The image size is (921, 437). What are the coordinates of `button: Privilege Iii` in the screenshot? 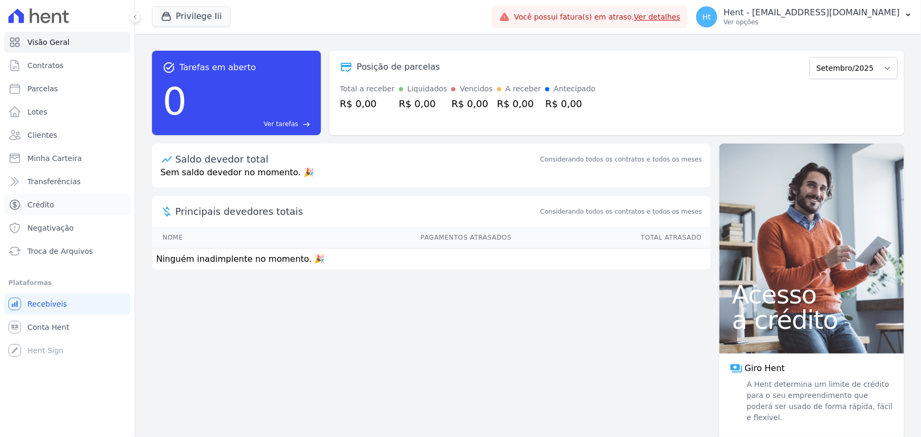 It's located at (191, 16).